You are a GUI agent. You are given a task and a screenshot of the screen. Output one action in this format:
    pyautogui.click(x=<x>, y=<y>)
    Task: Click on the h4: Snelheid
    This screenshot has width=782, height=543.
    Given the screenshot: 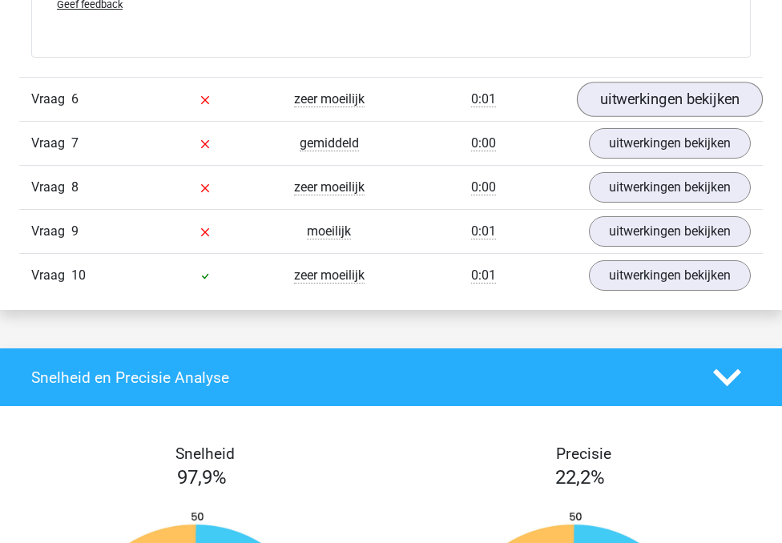 What is the action you would take?
    pyautogui.click(x=205, y=454)
    